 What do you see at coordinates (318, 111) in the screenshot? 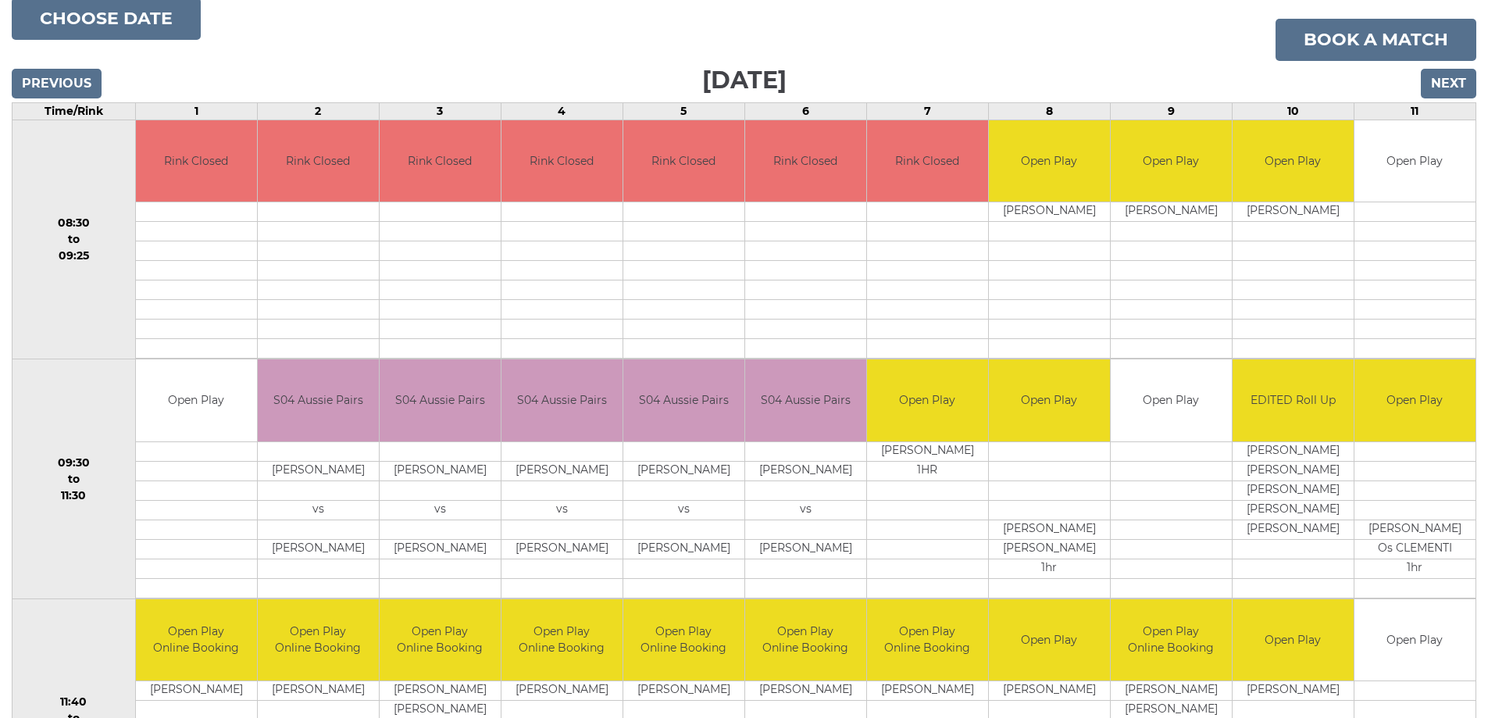
I see `td: 2` at bounding box center [318, 111].